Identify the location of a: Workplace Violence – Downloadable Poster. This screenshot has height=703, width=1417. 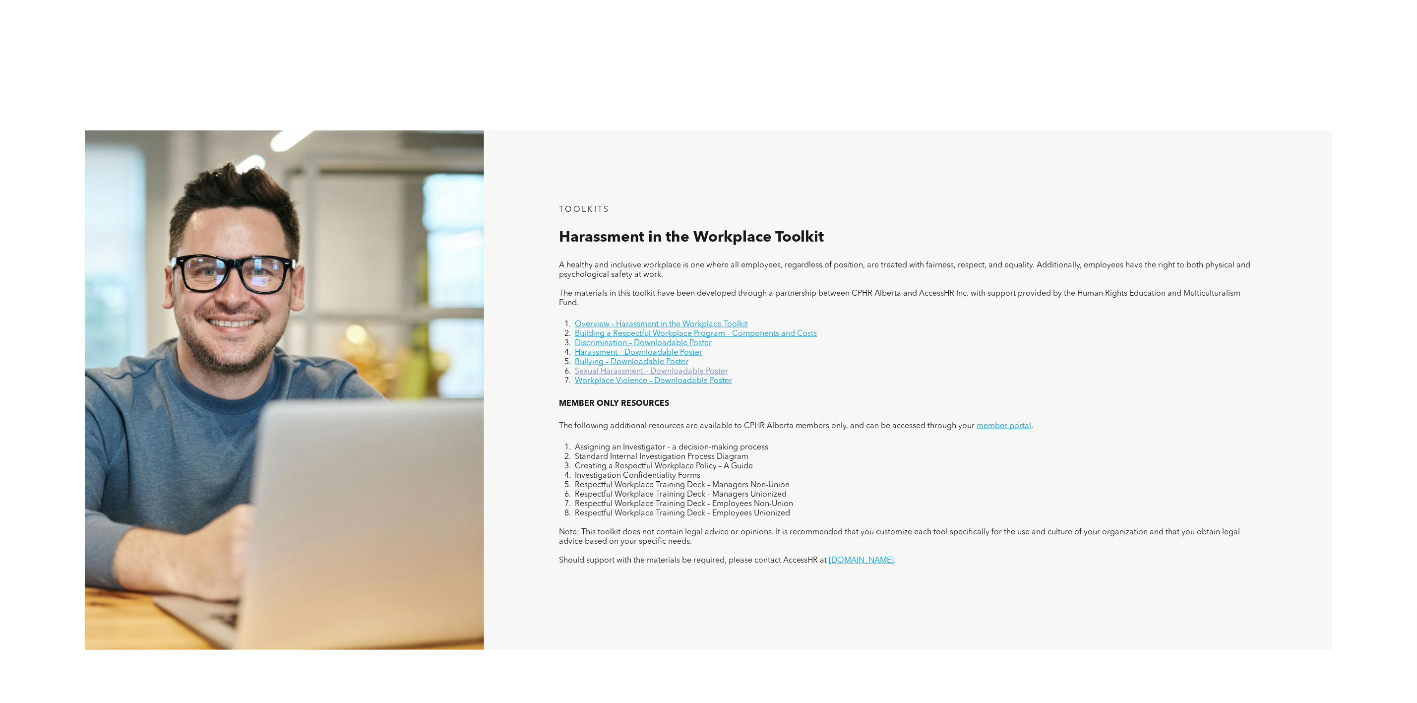
(653, 381).